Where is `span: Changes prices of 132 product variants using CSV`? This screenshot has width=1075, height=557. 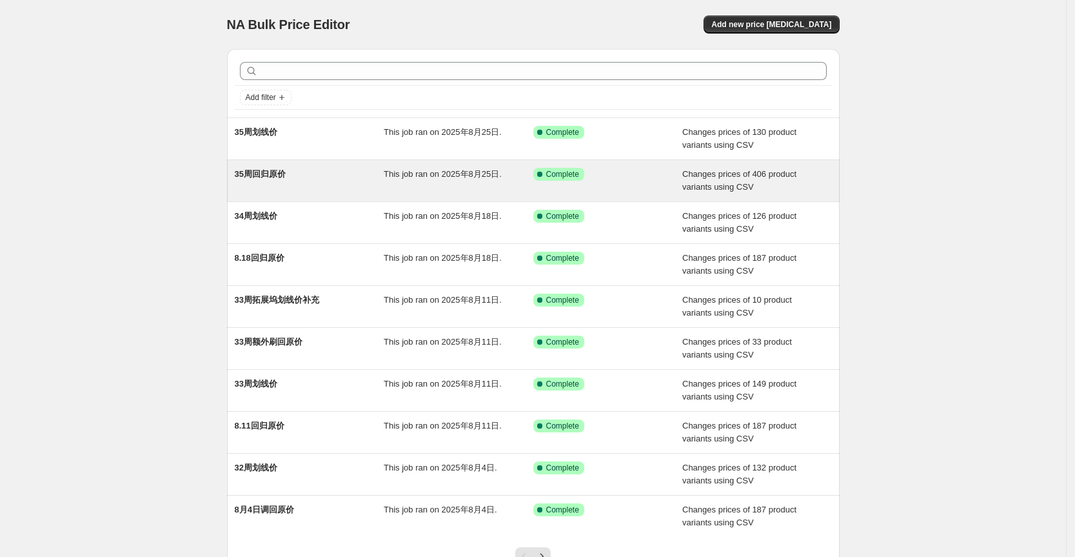
span: Changes prices of 132 product variants using CSV is located at coordinates (739, 473).